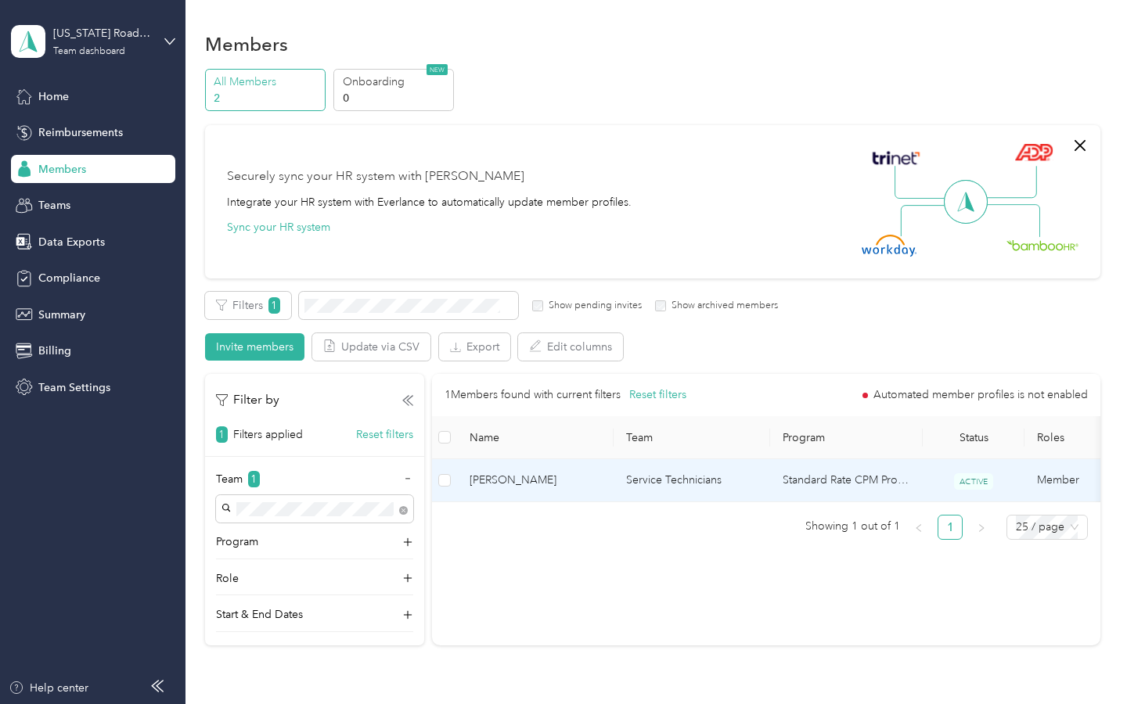 Image resolution: width=1127 pixels, height=704 pixels. What do you see at coordinates (919, 527) in the screenshot?
I see `li: Previous Page` at bounding box center [919, 527].